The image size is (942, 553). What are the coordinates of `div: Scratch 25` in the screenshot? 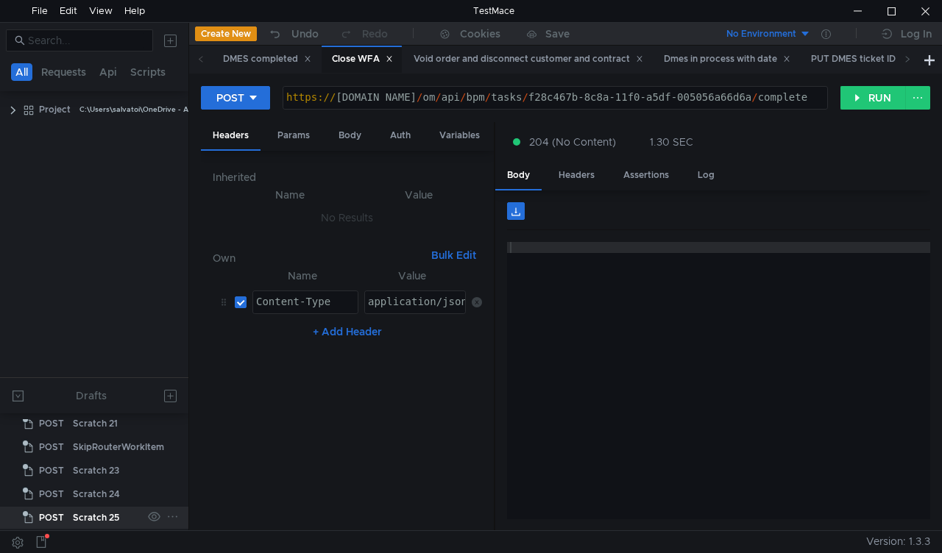 It's located at (96, 518).